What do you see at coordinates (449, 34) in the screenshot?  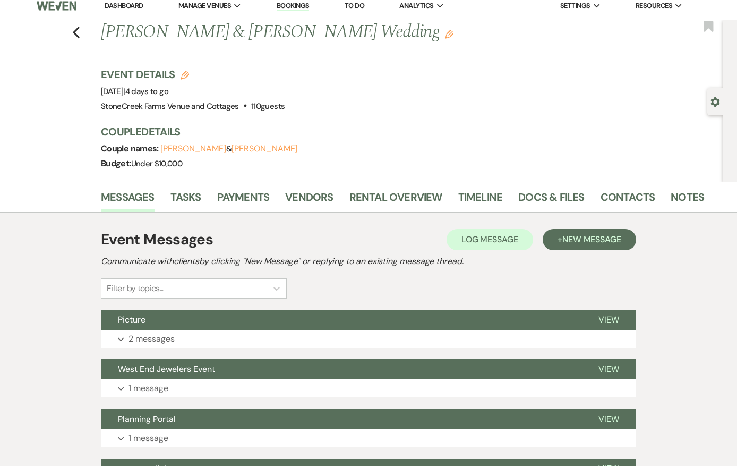 I see `button: Edit` at bounding box center [449, 34].